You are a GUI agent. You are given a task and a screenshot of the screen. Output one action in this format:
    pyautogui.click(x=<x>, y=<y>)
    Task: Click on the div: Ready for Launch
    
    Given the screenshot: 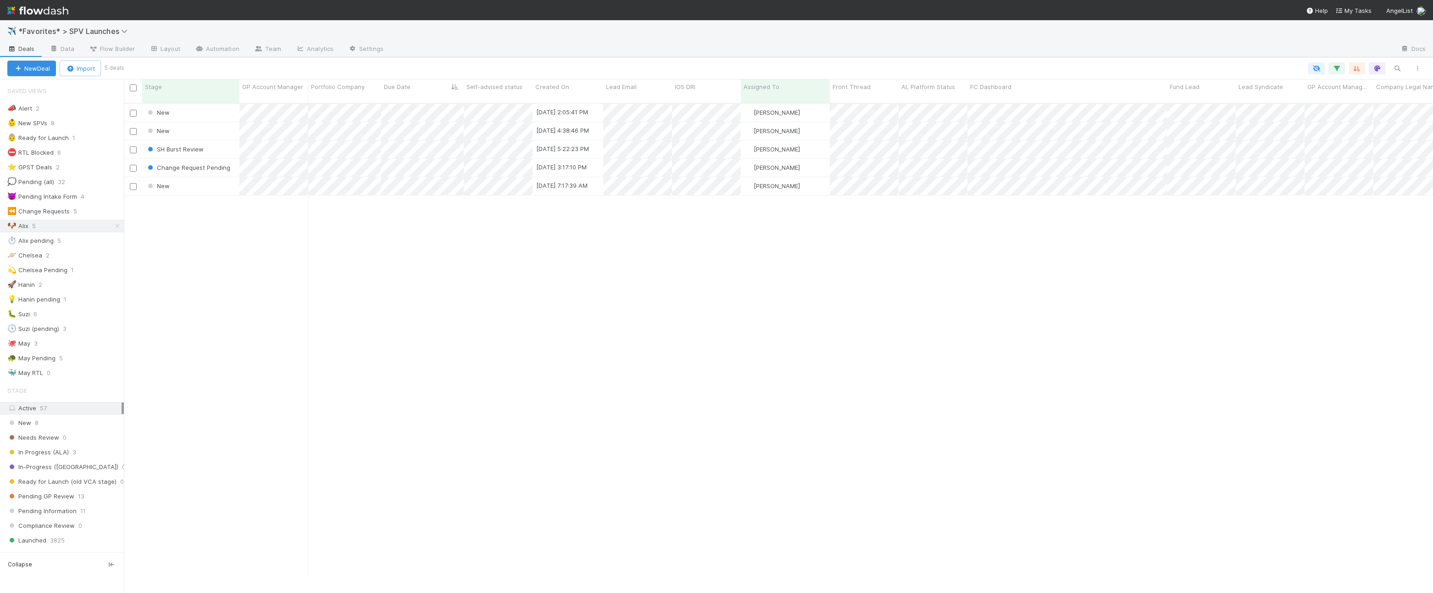 What is the action you would take?
    pyautogui.click(x=38, y=138)
    